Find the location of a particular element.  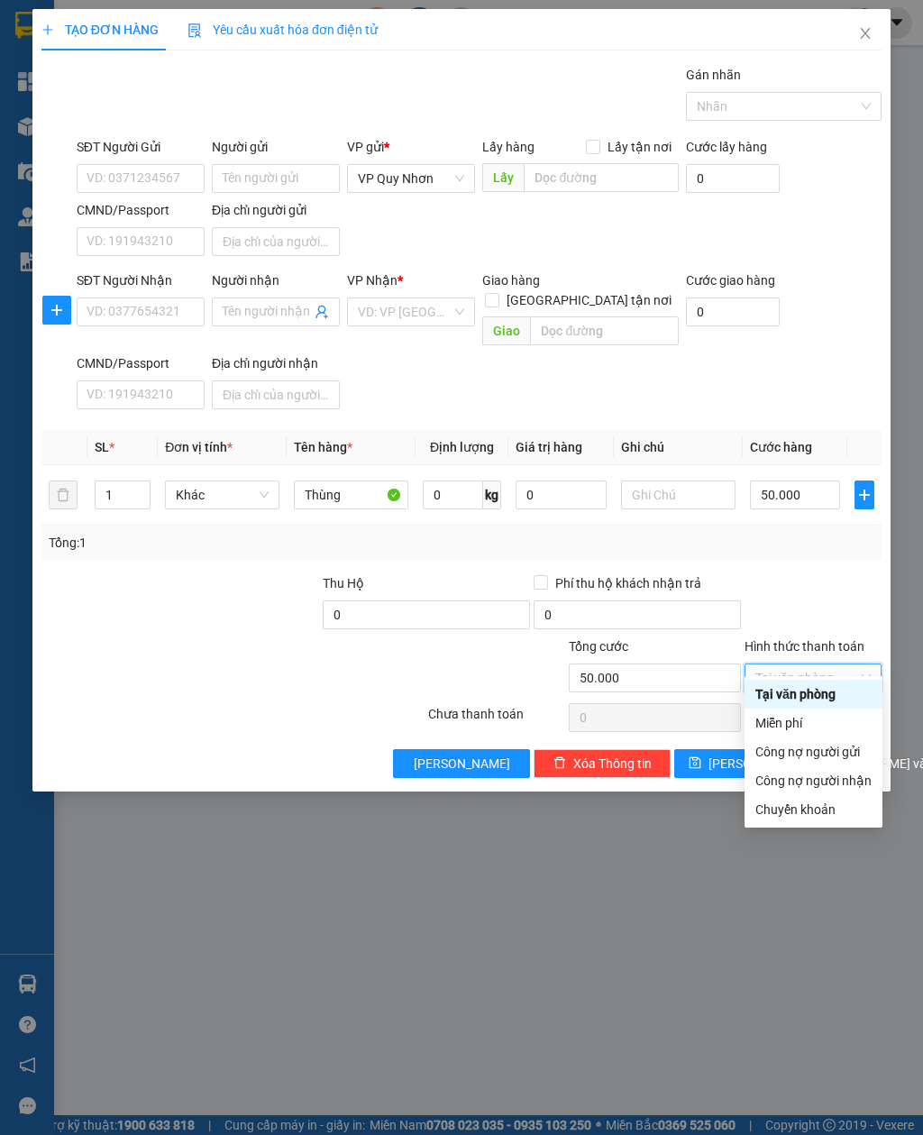

span: Lấy tận nơi is located at coordinates (639, 147).